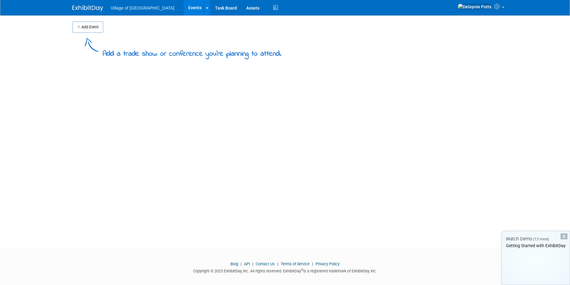  I want to click on button: Add Event, so click(88, 27).